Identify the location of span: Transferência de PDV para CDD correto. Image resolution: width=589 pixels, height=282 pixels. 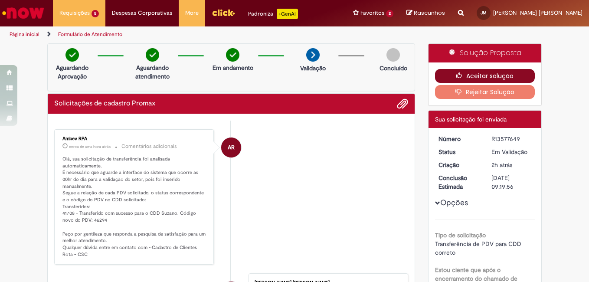
(479, 248).